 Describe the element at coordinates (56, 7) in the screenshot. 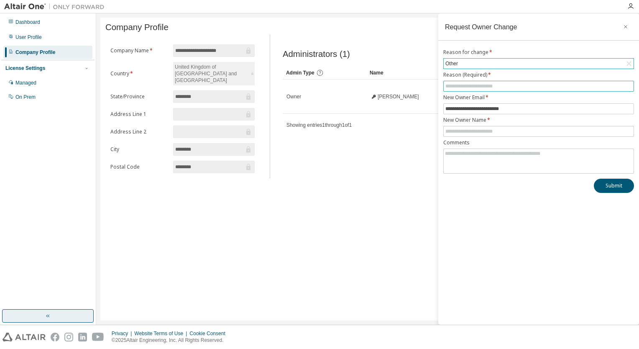

I see `img: Altair One` at that location.